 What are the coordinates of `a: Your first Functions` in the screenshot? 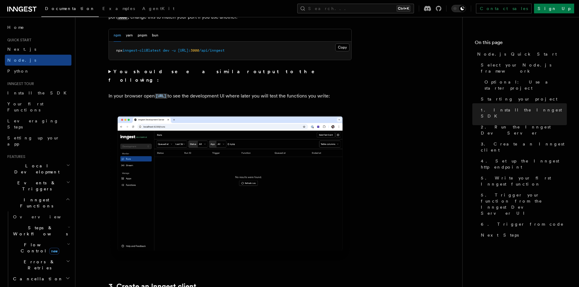 It's located at (38, 107).